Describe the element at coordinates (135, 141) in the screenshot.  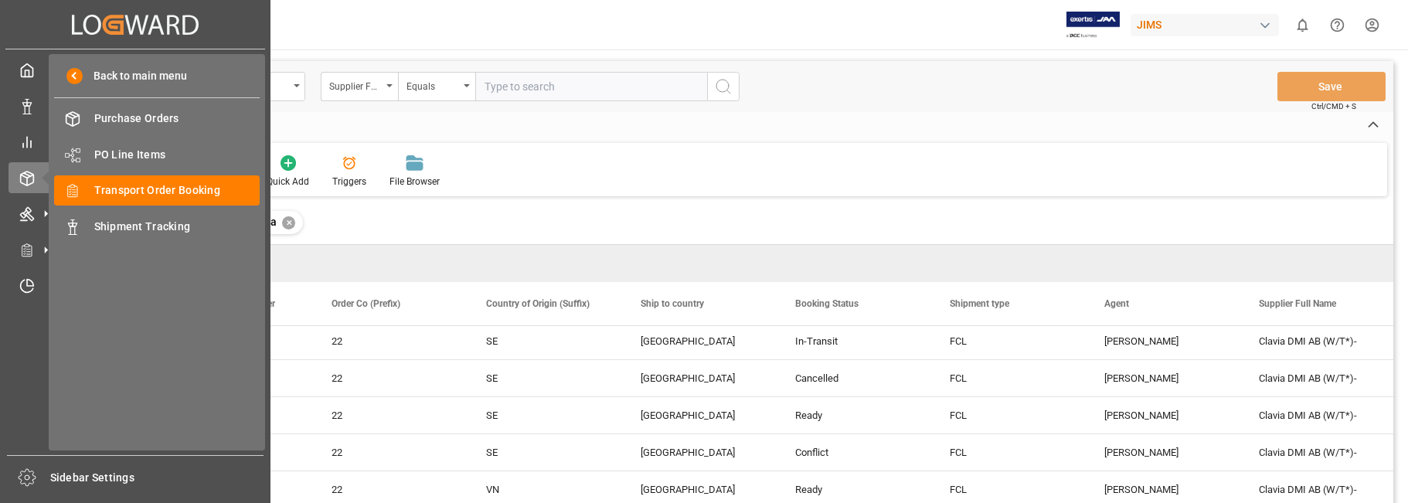
I see `a: My Reports` at that location.